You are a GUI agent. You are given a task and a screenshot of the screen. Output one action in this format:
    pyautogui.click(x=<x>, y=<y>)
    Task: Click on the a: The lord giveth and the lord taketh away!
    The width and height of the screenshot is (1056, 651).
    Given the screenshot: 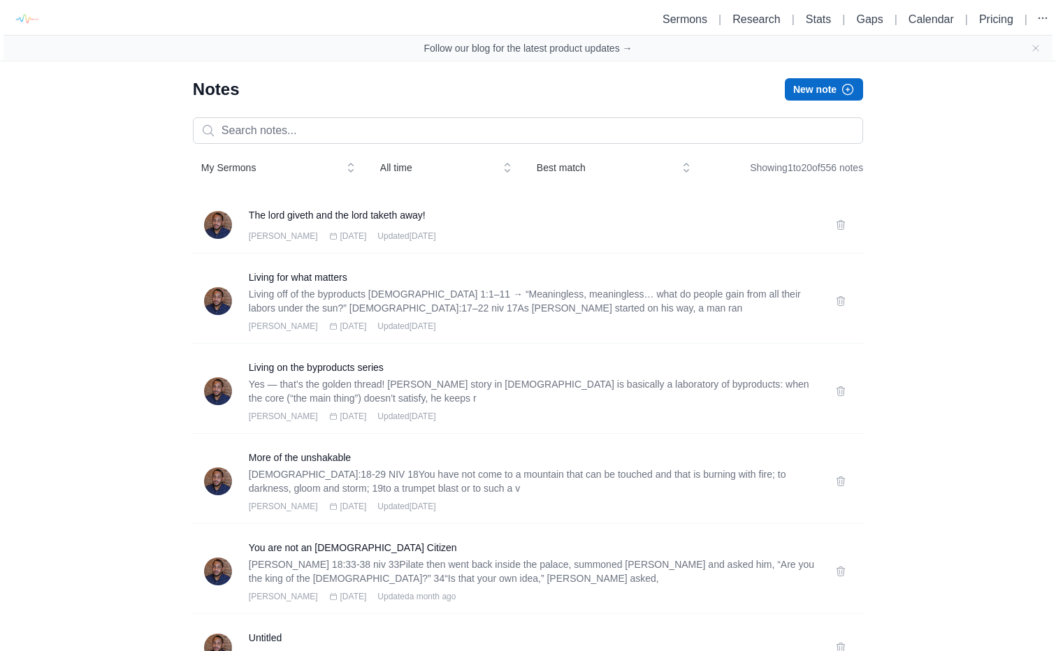 What is the action you would take?
    pyautogui.click(x=533, y=215)
    